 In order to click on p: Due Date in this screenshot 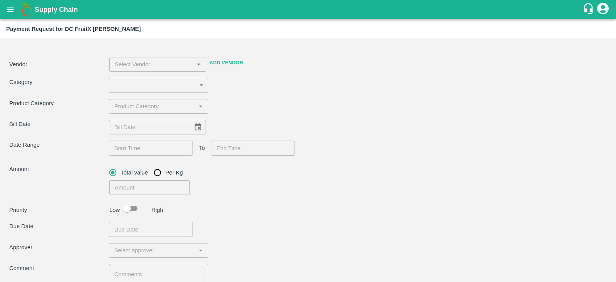, I will do `click(59, 226)`.